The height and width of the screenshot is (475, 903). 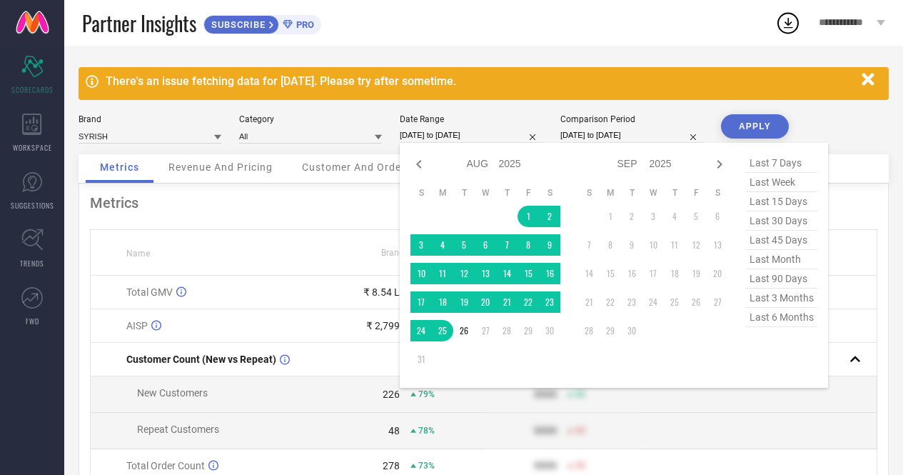 What do you see at coordinates (303, 24) in the screenshot?
I see `span: PRO` at bounding box center [303, 24].